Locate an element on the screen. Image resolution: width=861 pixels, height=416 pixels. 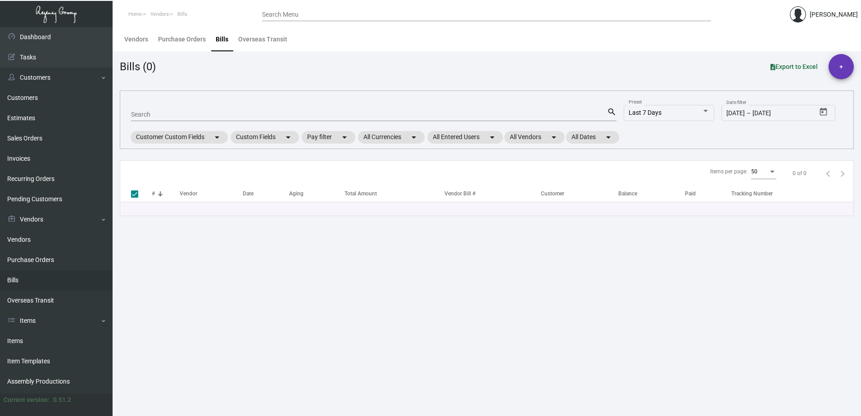
div: Overseas Transit is located at coordinates (263, 39).